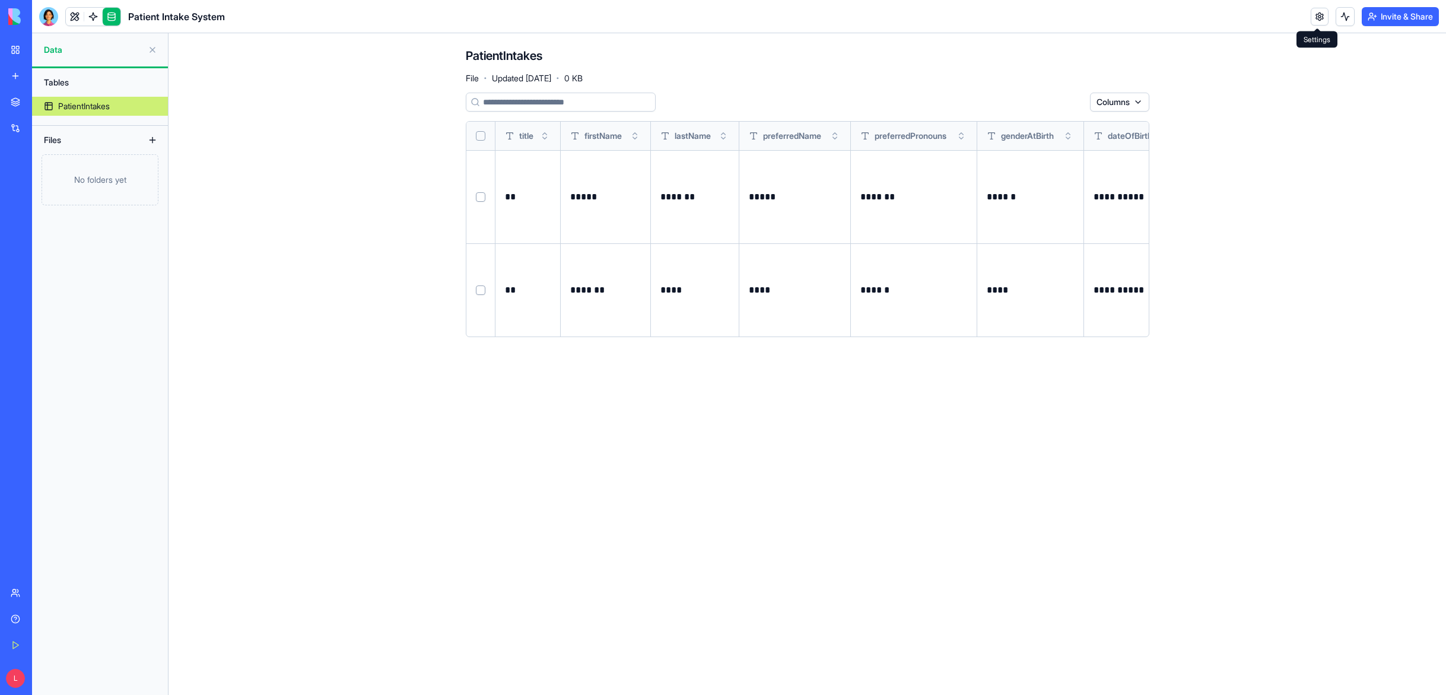 This screenshot has height=695, width=1446. What do you see at coordinates (1120, 102) in the screenshot?
I see `button: Columns` at bounding box center [1120, 102].